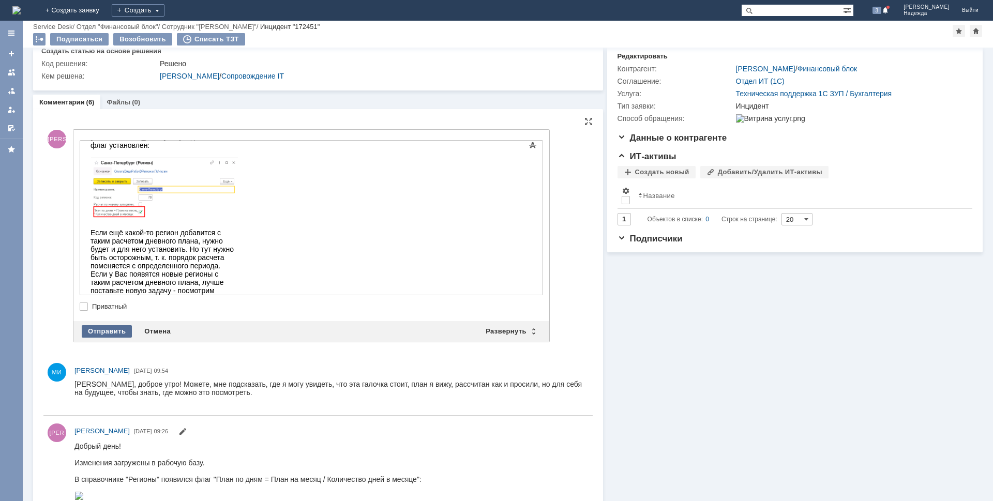 The width and height of the screenshot is (993, 501). What do you see at coordinates (252, 76) in the screenshot?
I see `a: Сопровождение IT` at bounding box center [252, 76].